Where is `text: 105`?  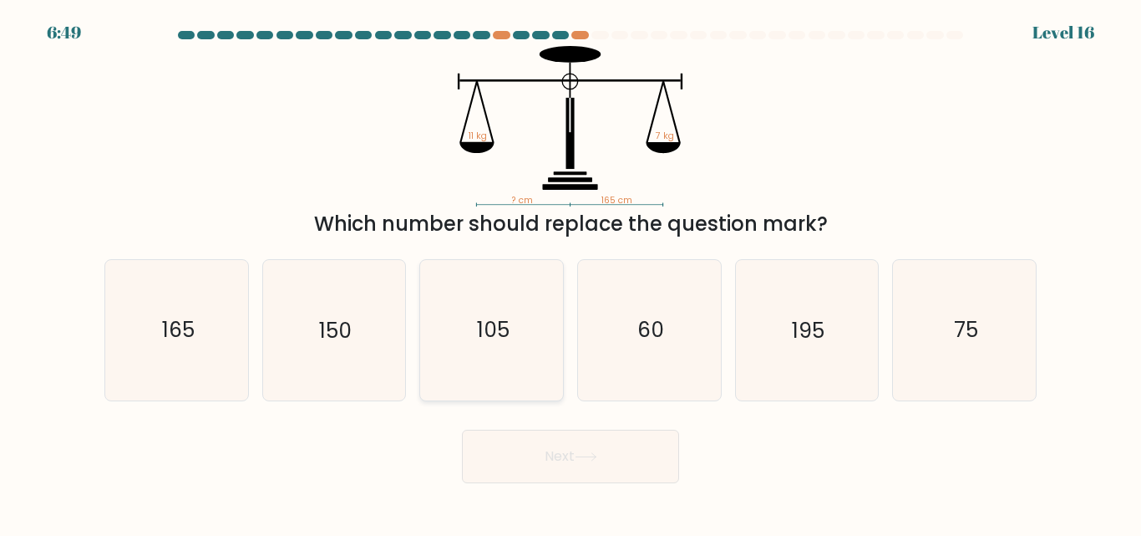
text: 105 is located at coordinates (493, 330).